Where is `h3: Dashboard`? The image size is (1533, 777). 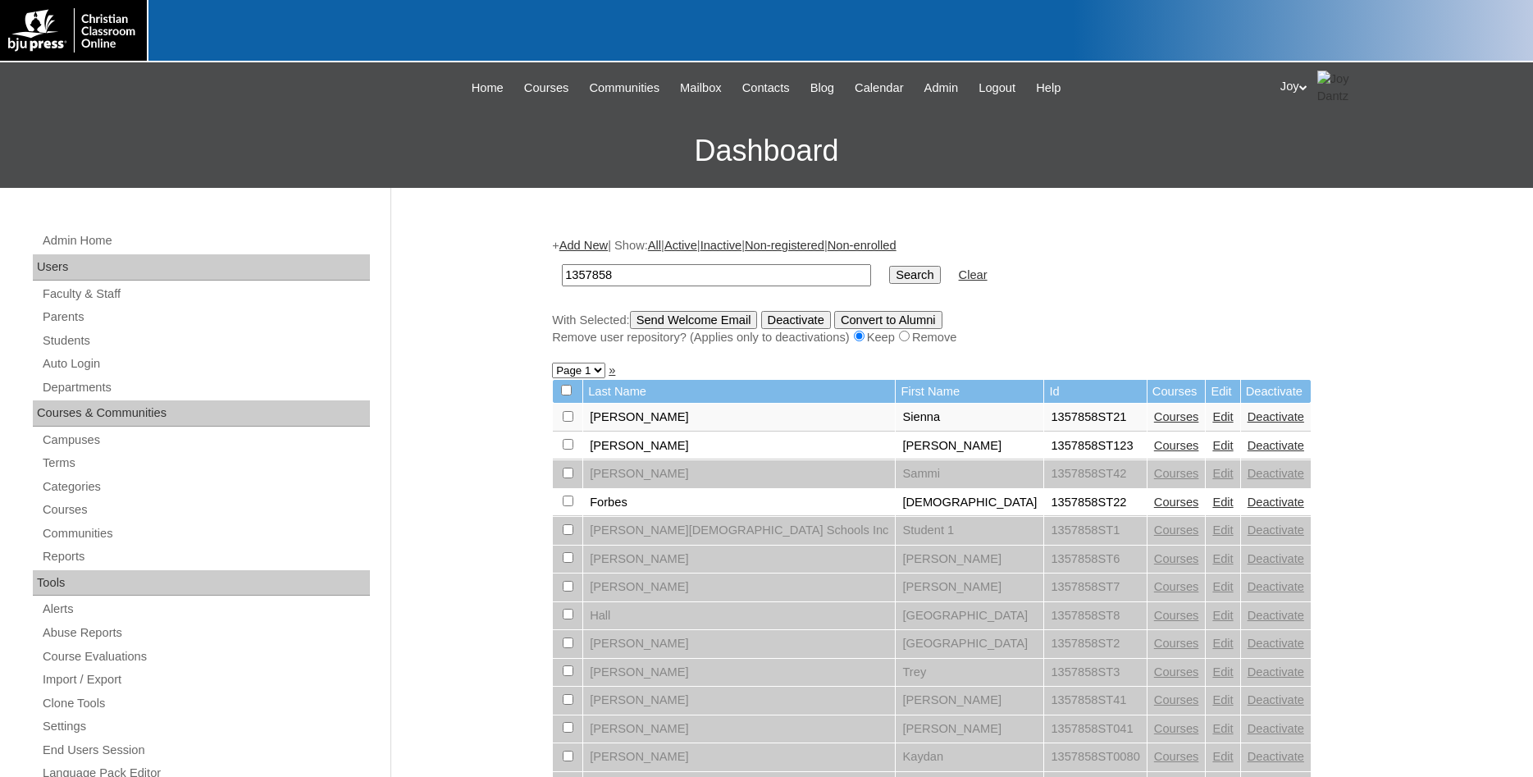
h3: Dashboard is located at coordinates (766, 151).